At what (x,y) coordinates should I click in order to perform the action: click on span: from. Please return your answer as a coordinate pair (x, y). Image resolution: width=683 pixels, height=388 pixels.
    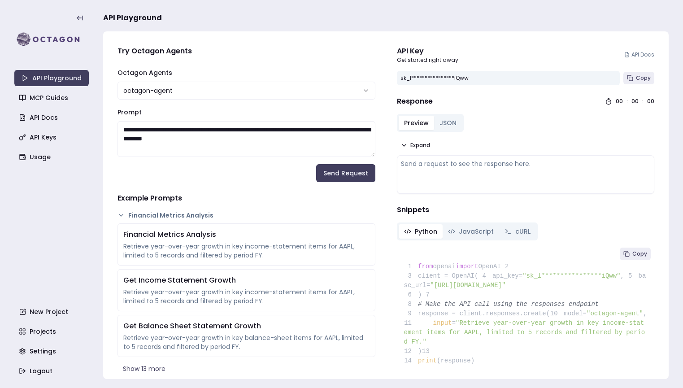
    Looking at the image, I should click on (426, 266).